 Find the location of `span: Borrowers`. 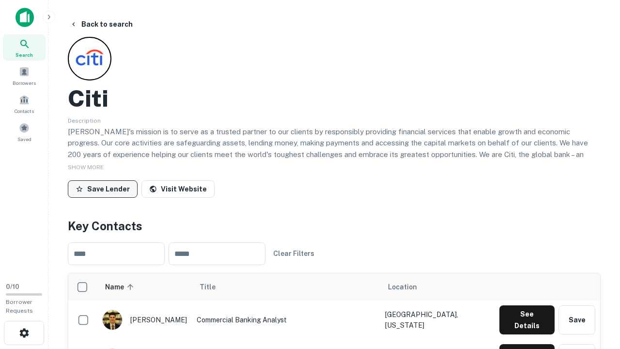

span: Borrowers is located at coordinates (24, 83).